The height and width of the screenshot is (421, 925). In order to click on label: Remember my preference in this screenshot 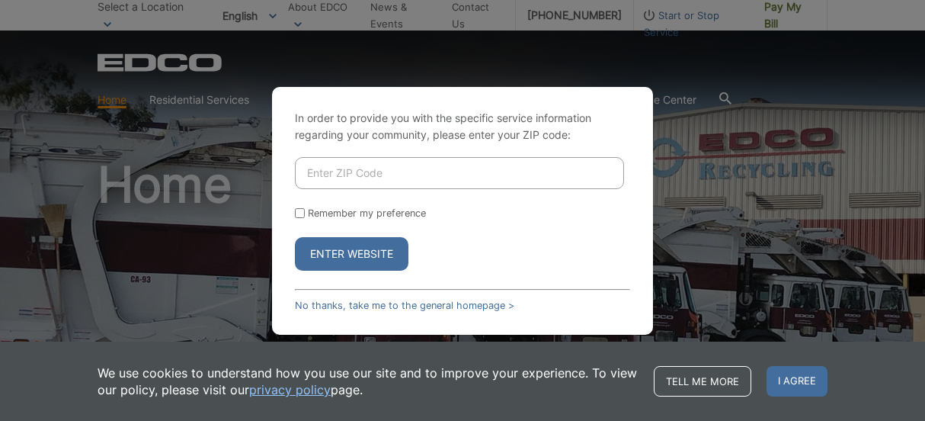, I will do `click(367, 213)`.